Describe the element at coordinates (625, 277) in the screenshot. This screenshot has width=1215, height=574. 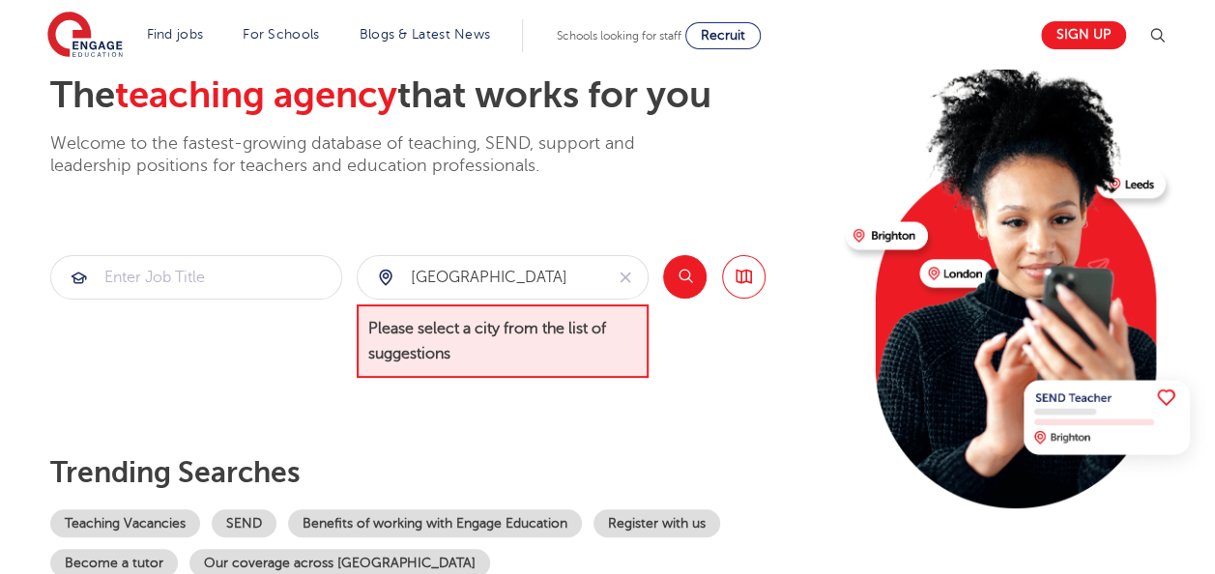
I see `button: Clear` at that location.